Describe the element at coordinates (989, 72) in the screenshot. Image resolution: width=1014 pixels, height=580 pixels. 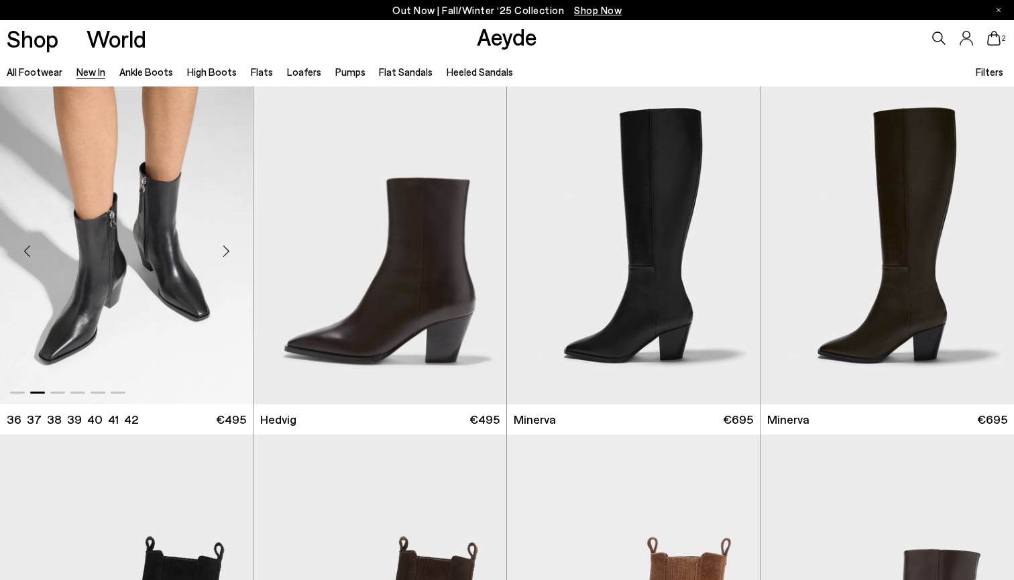
I see `span: Filters` at that location.